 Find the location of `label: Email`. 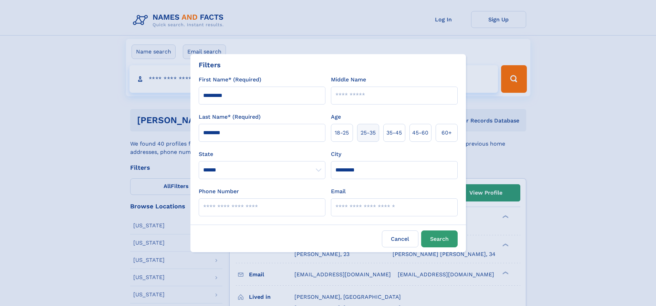

label: Email is located at coordinates (338, 191).